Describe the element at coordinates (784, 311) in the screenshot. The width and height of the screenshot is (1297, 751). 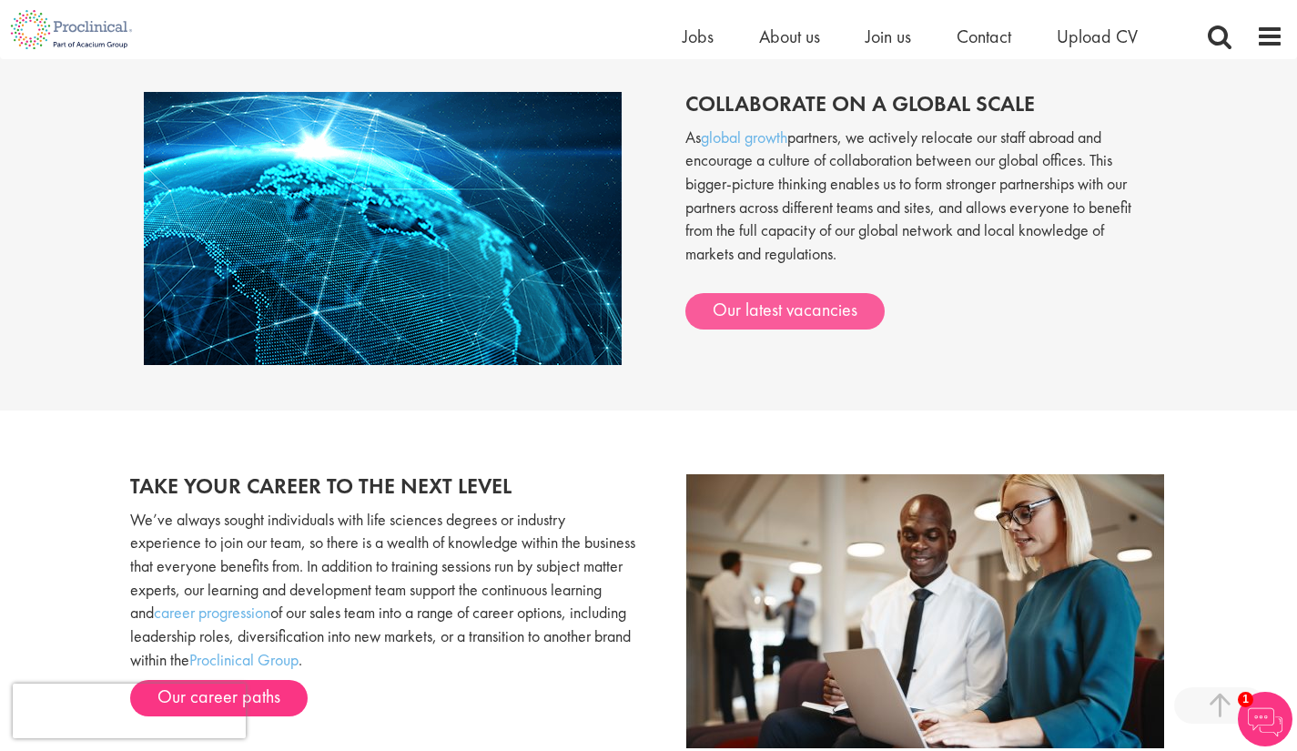
I see `a: Our latest vacancies` at that location.